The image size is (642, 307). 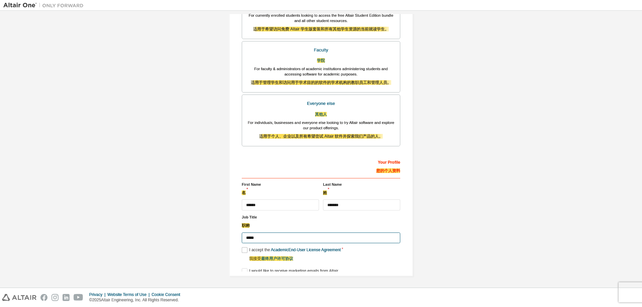 I want to click on font: 适用于希望访问免费 Altair 学生版套装和所有其他学生资源的当前就读学生。, so click(x=321, y=29).